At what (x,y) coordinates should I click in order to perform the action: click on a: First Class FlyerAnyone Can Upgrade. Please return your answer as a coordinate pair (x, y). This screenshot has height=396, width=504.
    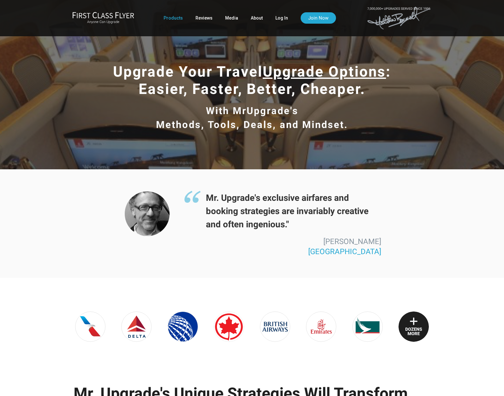
    Looking at the image, I should click on (103, 18).